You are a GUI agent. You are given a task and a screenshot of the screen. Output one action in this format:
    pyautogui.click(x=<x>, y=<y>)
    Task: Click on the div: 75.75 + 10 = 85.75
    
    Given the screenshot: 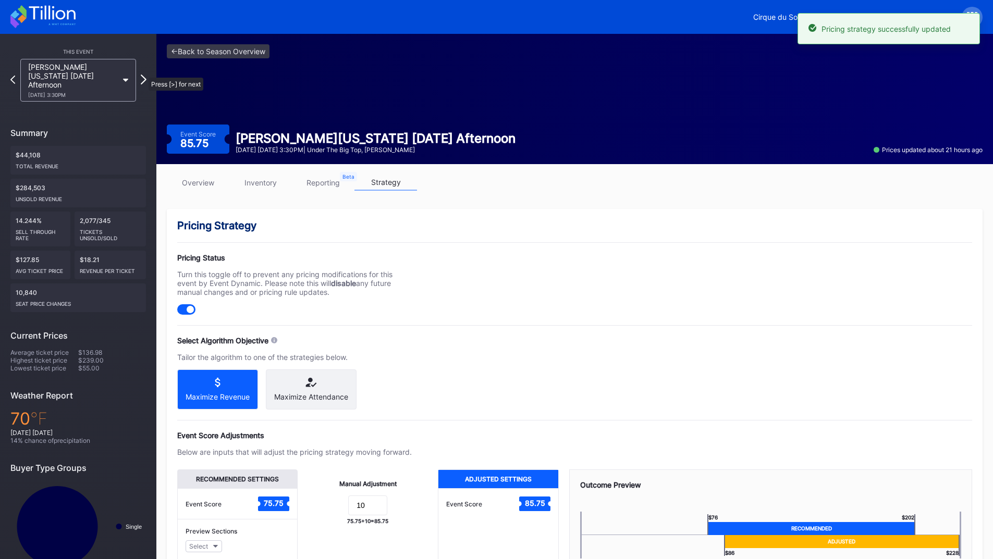 What is the action you would take?
    pyautogui.click(x=368, y=521)
    